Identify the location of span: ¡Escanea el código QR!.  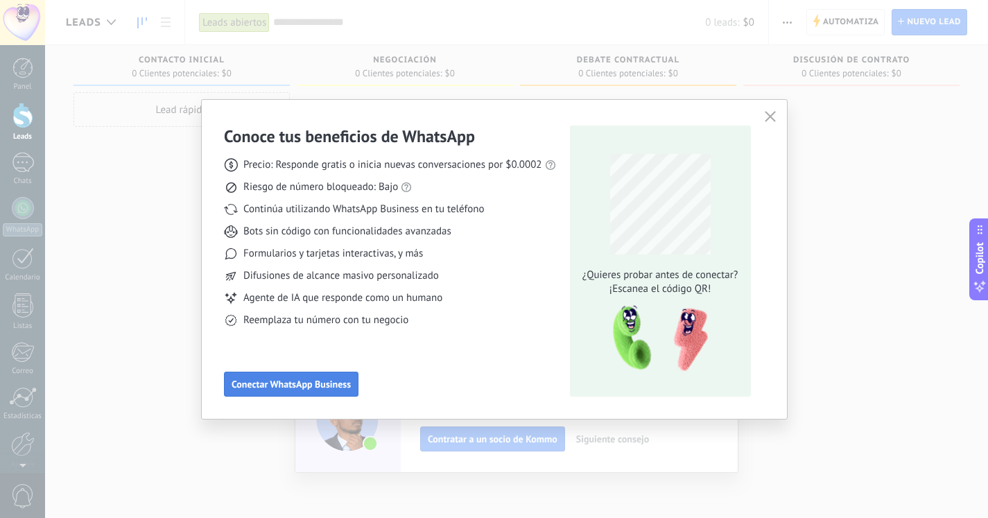
(660, 289).